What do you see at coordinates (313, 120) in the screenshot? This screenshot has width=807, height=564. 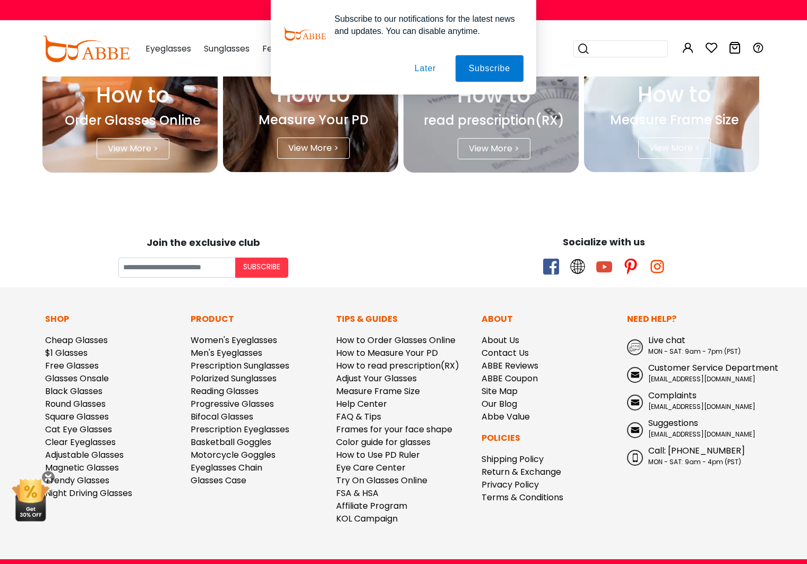 I see `div: Measure Your PD` at bounding box center [313, 120].